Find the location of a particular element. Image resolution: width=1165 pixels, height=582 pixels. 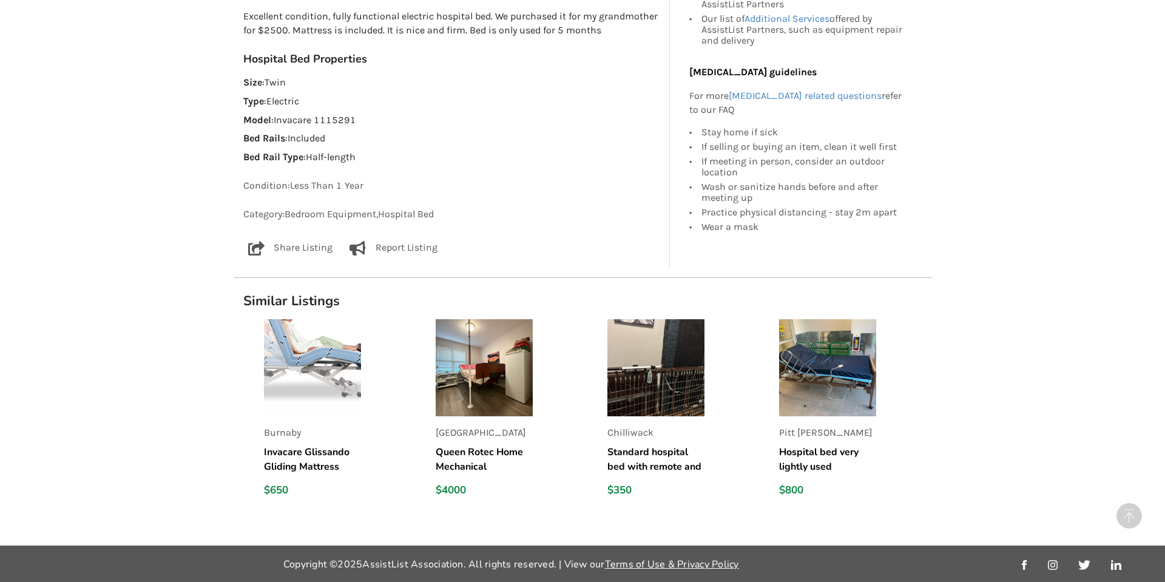

p: : Included is located at coordinates (452, 138).